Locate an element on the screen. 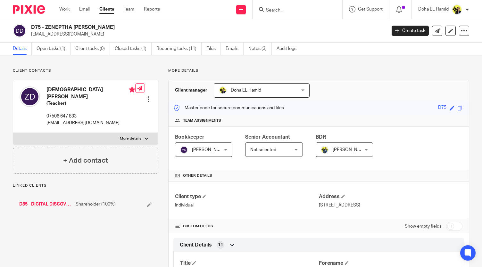 The width and height of the screenshot is (482, 267). p: Linked clients is located at coordinates (86, 186).